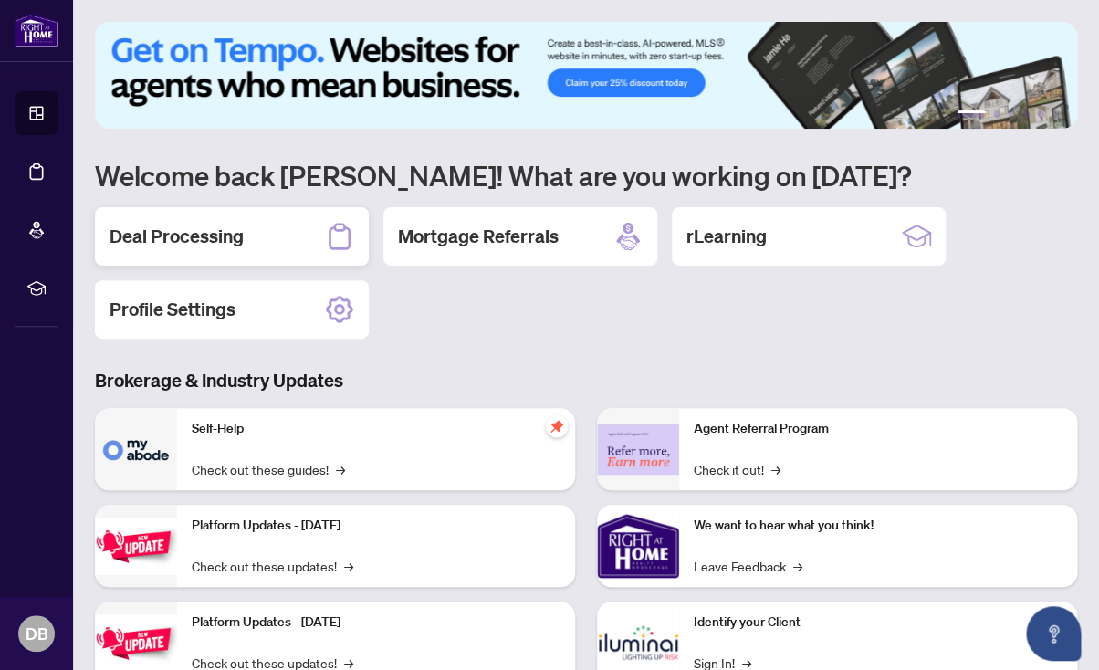  What do you see at coordinates (997, 114) in the screenshot?
I see `button: 2` at bounding box center [997, 114].